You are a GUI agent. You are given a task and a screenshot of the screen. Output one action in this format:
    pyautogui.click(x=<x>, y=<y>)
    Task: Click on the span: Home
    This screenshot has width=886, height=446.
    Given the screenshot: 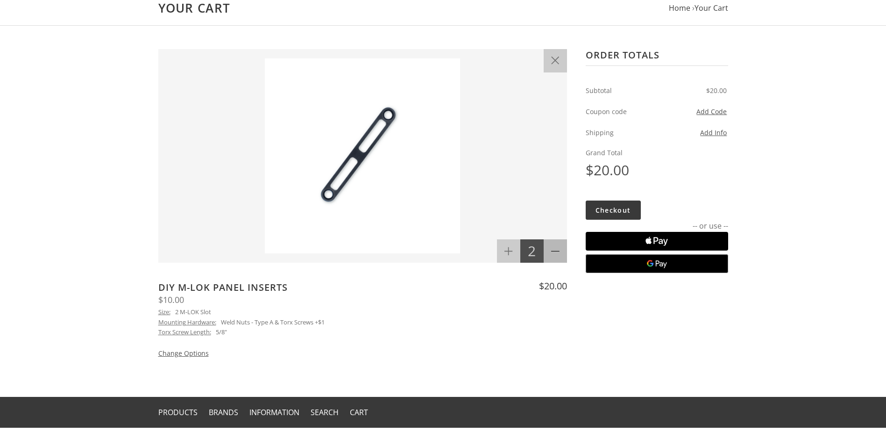 What is the action you would take?
    pyautogui.click(x=680, y=8)
    